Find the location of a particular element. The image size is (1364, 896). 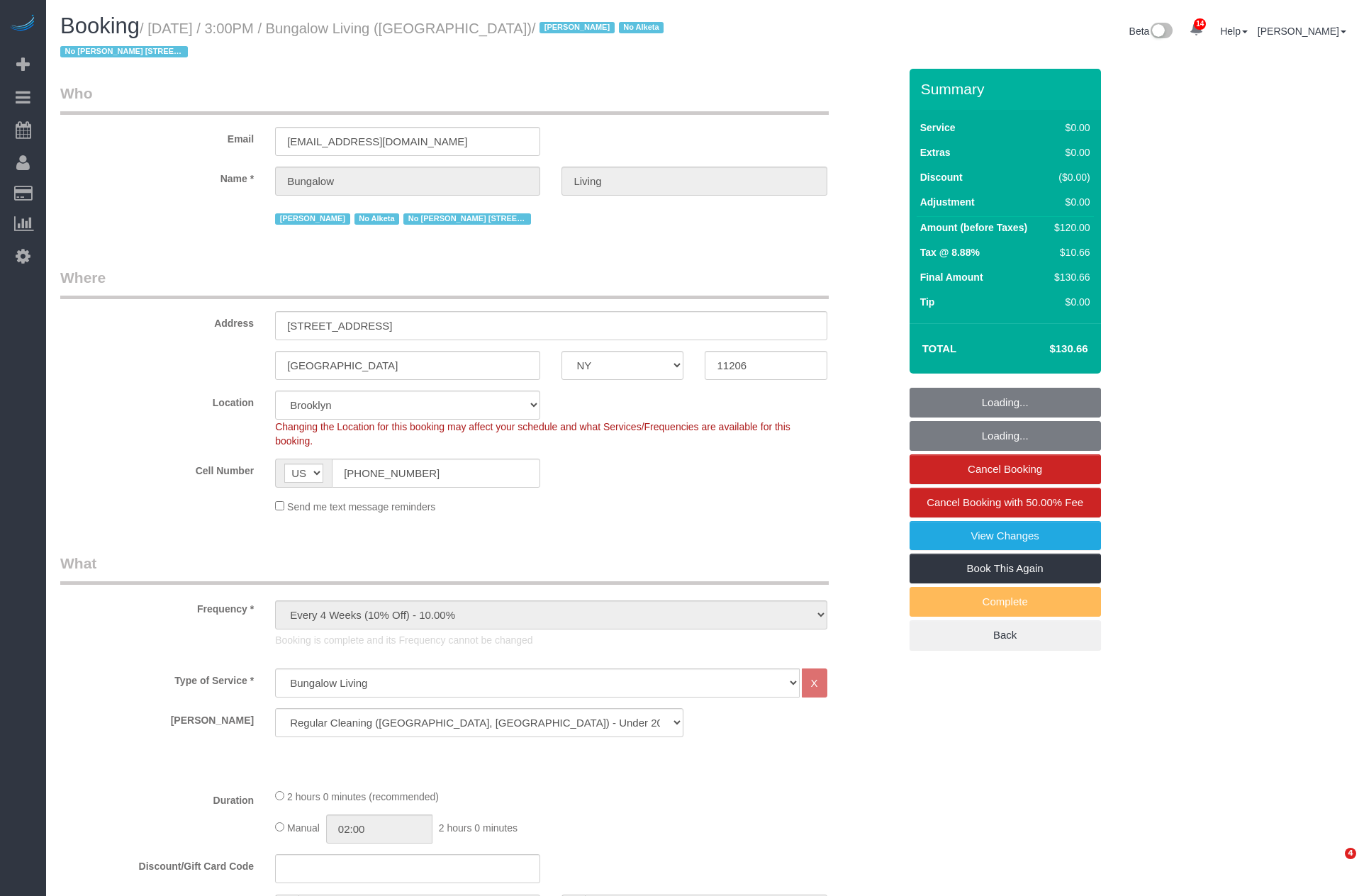

a: Automaid Logo is located at coordinates (22, 24).